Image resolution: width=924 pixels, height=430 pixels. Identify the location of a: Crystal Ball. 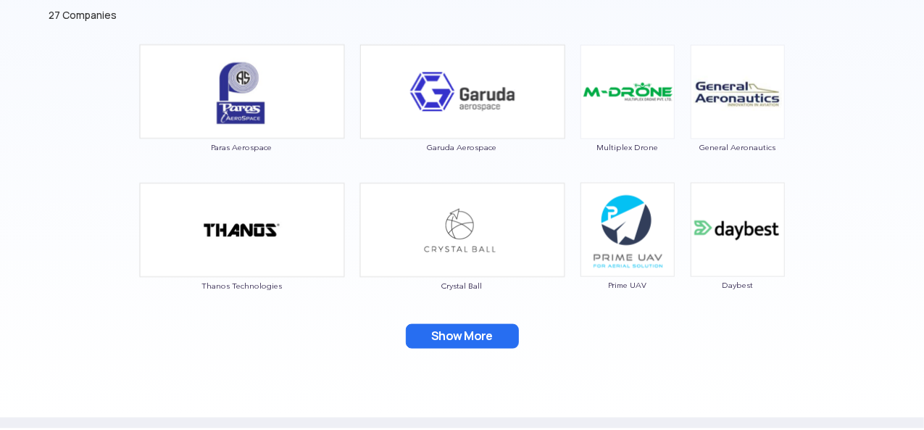
(463, 256).